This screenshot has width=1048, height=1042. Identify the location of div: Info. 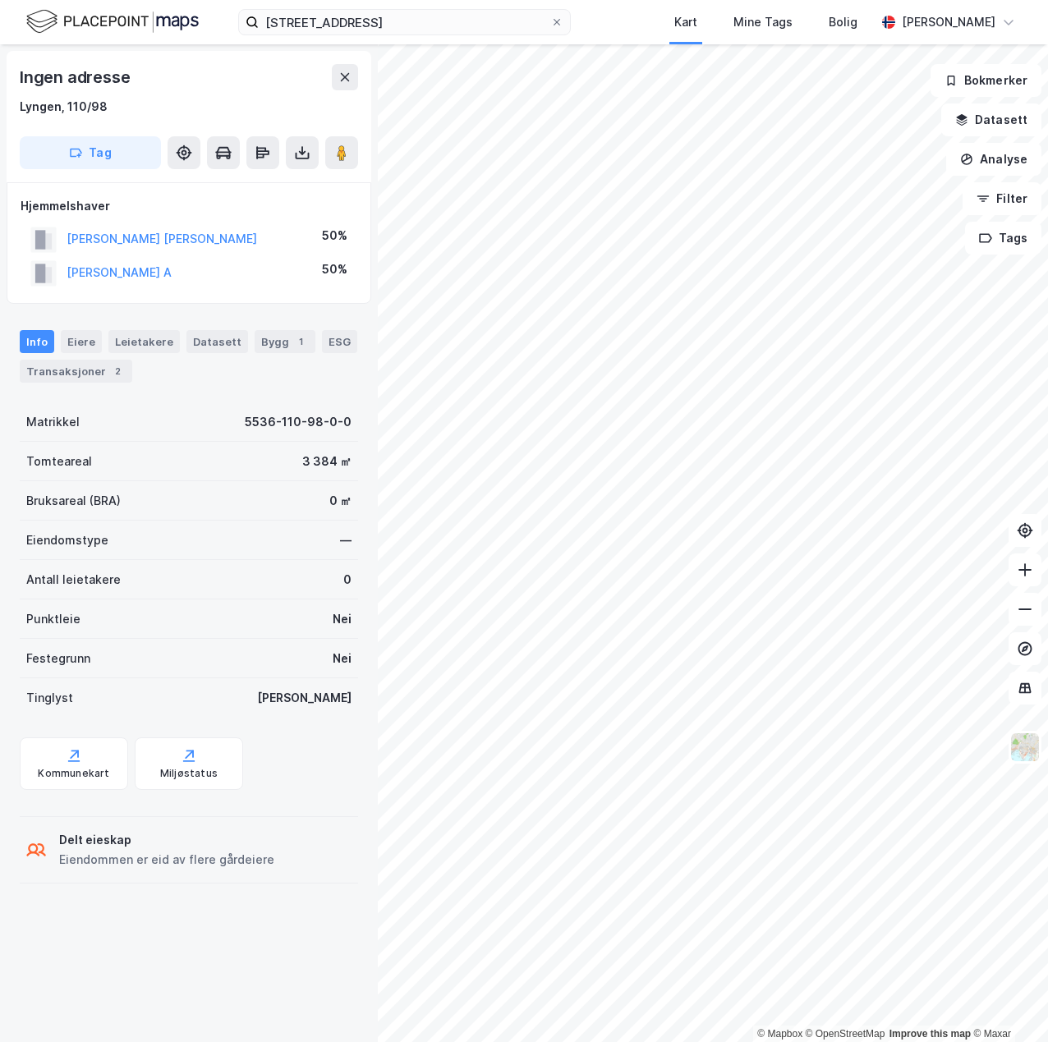
(37, 342).